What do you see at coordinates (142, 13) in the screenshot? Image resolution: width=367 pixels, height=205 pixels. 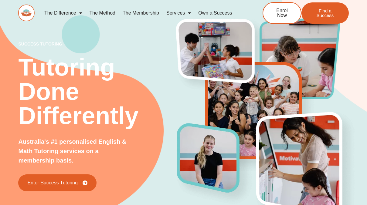 I see `nav: Menu` at bounding box center [142, 13].